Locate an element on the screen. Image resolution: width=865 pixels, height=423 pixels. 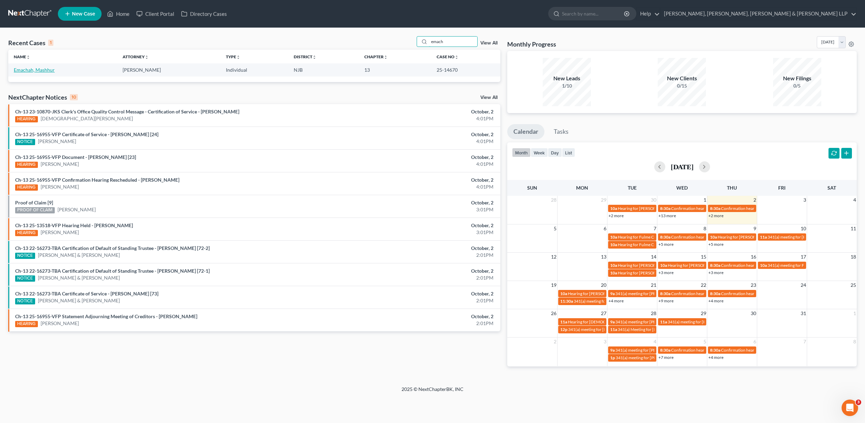
span: 26 is located at coordinates (554, 313).